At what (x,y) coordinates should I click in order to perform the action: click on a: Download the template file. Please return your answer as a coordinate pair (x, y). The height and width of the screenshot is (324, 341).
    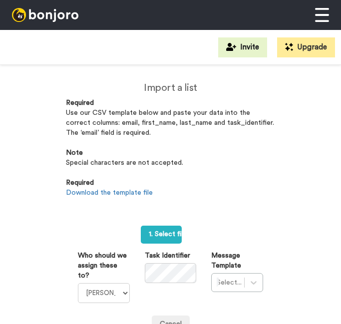
    Looking at the image, I should click on (109, 193).